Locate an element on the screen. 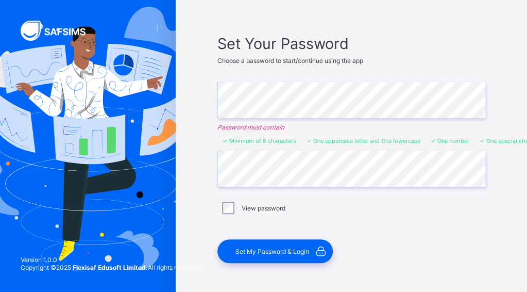 This screenshot has height=292, width=527. span: Copyright © 2025 All rights reserved. is located at coordinates (111, 267).